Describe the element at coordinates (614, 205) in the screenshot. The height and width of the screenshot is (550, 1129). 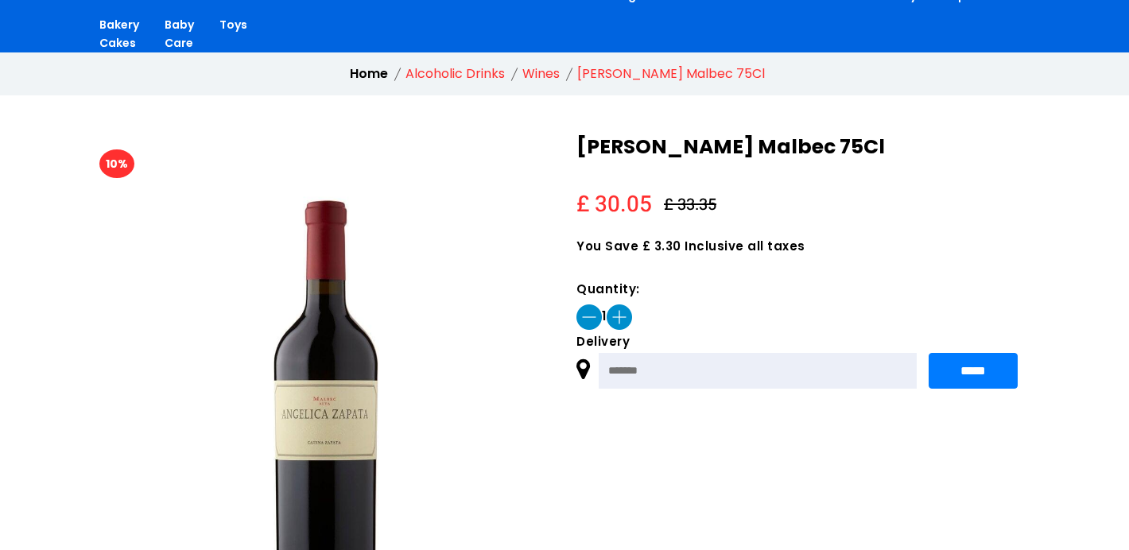
I see `span: £ 30.05` at that location.